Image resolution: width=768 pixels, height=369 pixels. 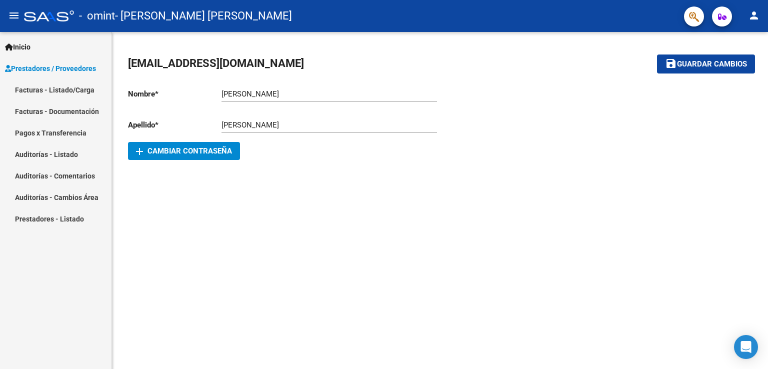 I want to click on p: Nombre, so click(x=174, y=94).